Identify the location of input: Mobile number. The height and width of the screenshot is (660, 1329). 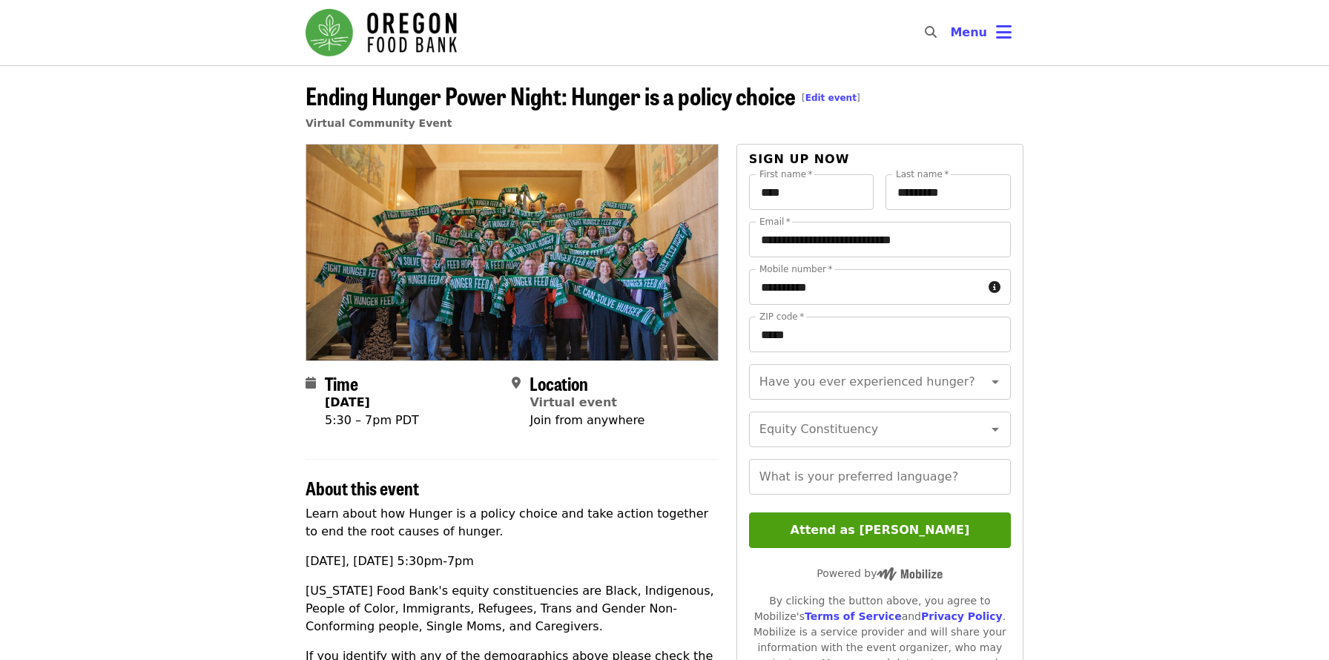
(865, 287).